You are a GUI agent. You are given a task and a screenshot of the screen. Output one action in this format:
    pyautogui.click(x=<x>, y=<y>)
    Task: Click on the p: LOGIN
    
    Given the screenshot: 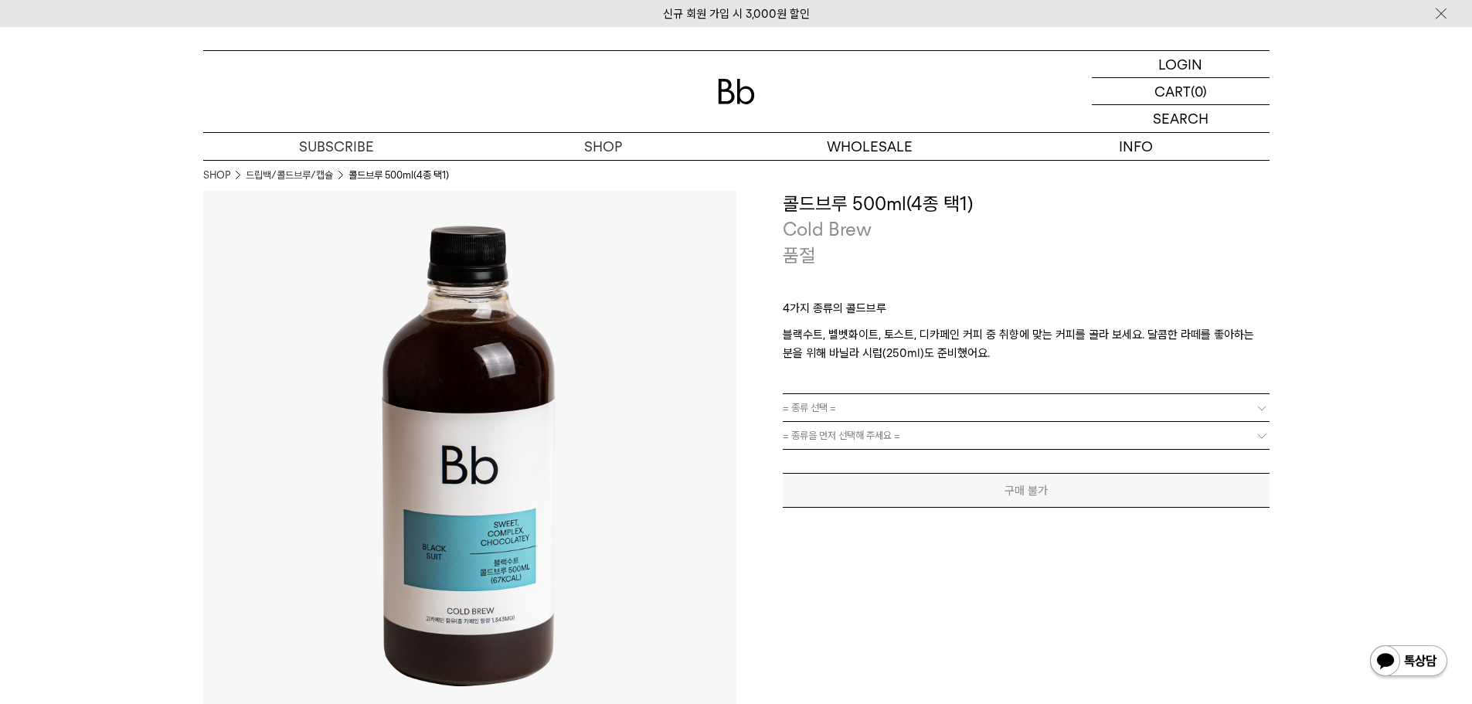 What is the action you would take?
    pyautogui.click(x=1180, y=64)
    